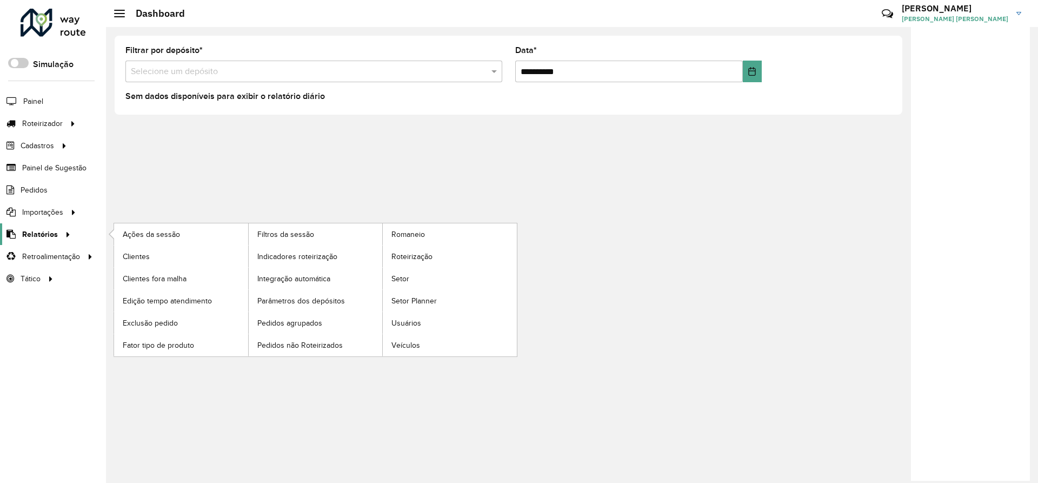  I want to click on a: Veículos, so click(450, 345).